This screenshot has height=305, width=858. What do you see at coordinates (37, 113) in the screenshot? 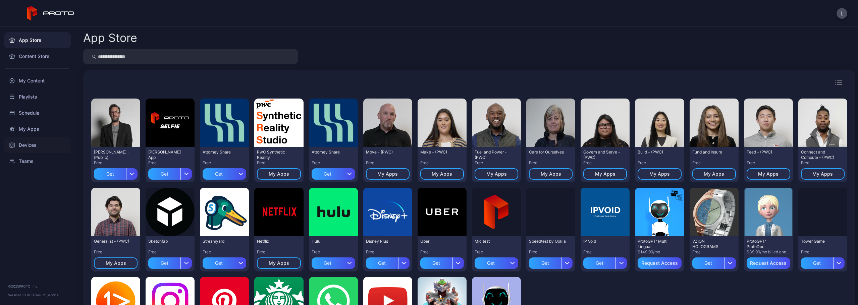
I see `div: Schedule` at bounding box center [37, 113].